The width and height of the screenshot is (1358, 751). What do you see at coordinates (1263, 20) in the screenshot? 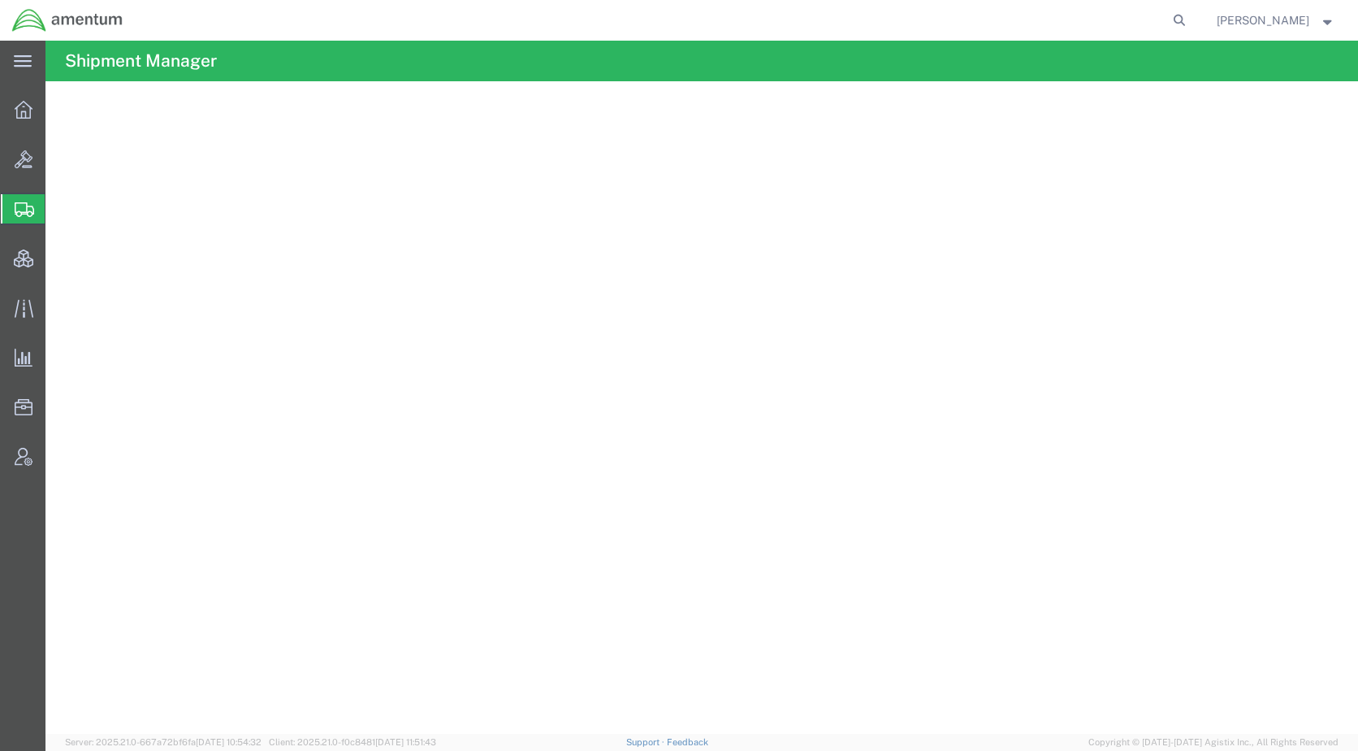
I see `span: Kent Gilman` at bounding box center [1263, 20].